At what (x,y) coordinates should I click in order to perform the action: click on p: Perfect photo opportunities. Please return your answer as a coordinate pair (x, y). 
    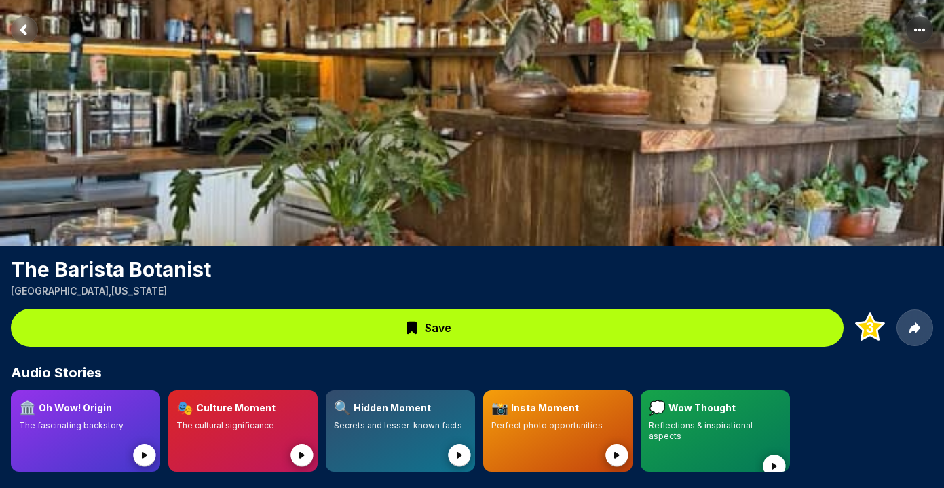
    Looking at the image, I should click on (558, 426).